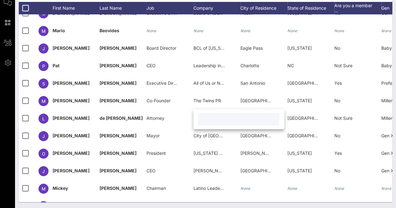 Image resolution: width=396 pixels, height=208 pixels. What do you see at coordinates (207, 101) in the screenshot?
I see `span: The Twins PR` at bounding box center [207, 101].